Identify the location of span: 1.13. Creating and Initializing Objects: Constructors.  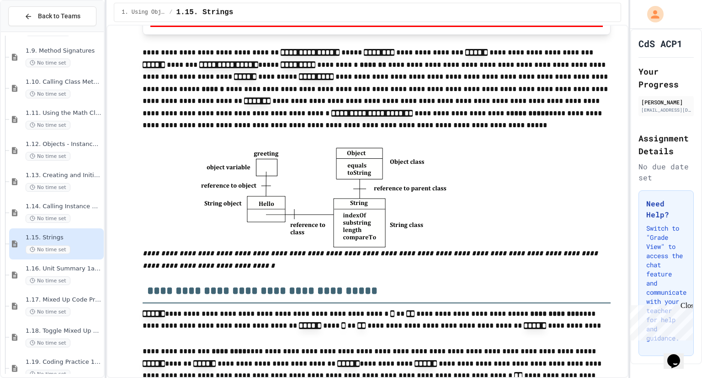
(64, 175).